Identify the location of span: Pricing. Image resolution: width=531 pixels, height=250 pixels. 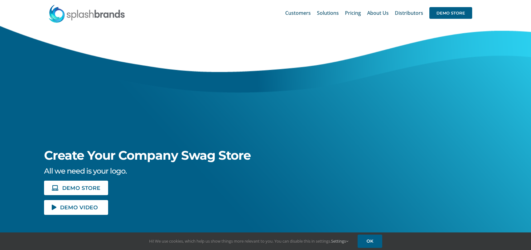
(353, 13).